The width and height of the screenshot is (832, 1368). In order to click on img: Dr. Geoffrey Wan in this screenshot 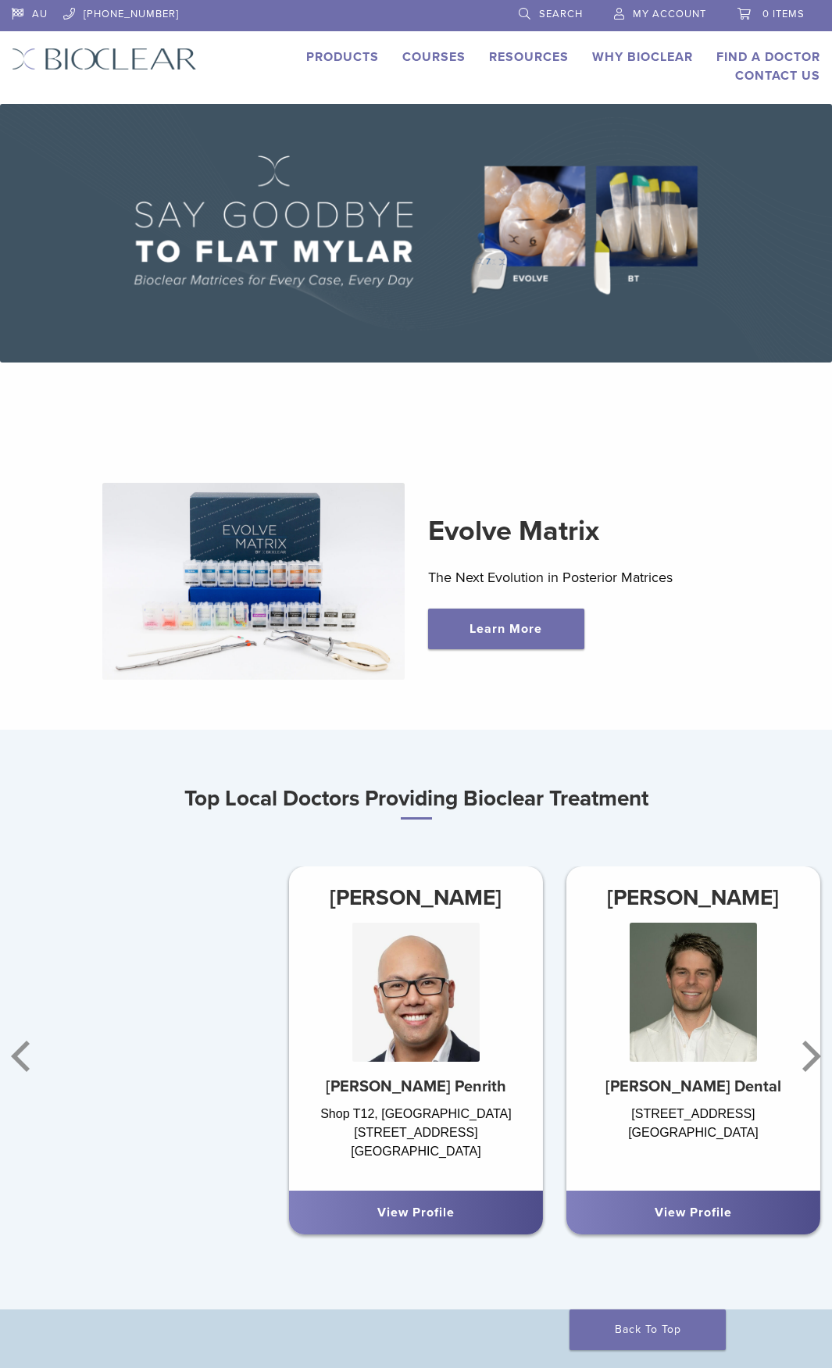, I will do `click(416, 992)`.